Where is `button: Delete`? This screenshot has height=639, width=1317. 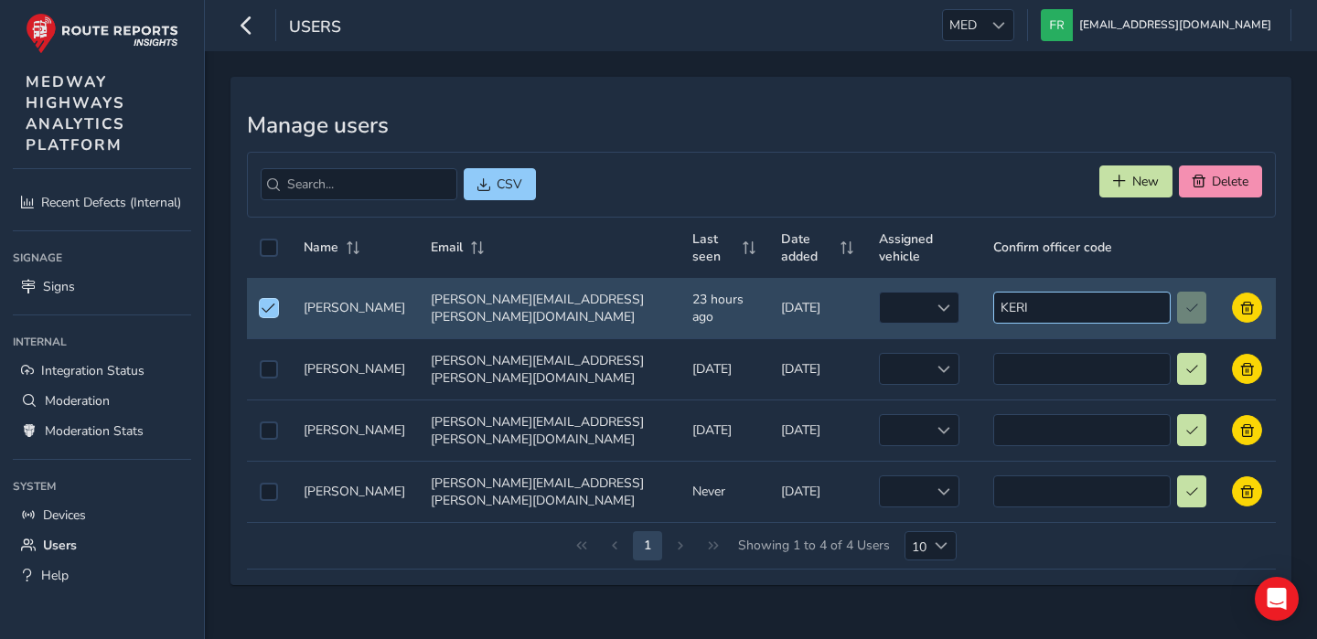 button: Delete is located at coordinates (1220, 181).